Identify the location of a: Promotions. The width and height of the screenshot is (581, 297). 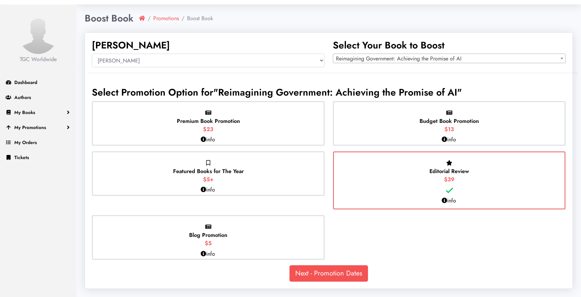
(166, 18).